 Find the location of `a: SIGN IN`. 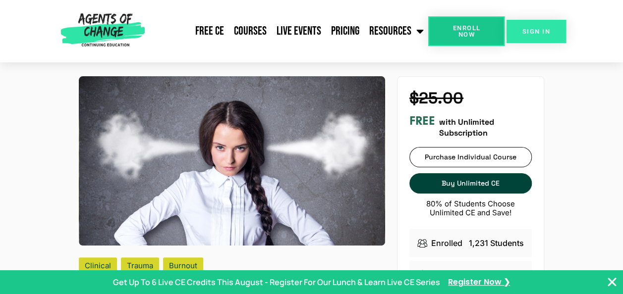

a: SIGN IN is located at coordinates (536, 31).